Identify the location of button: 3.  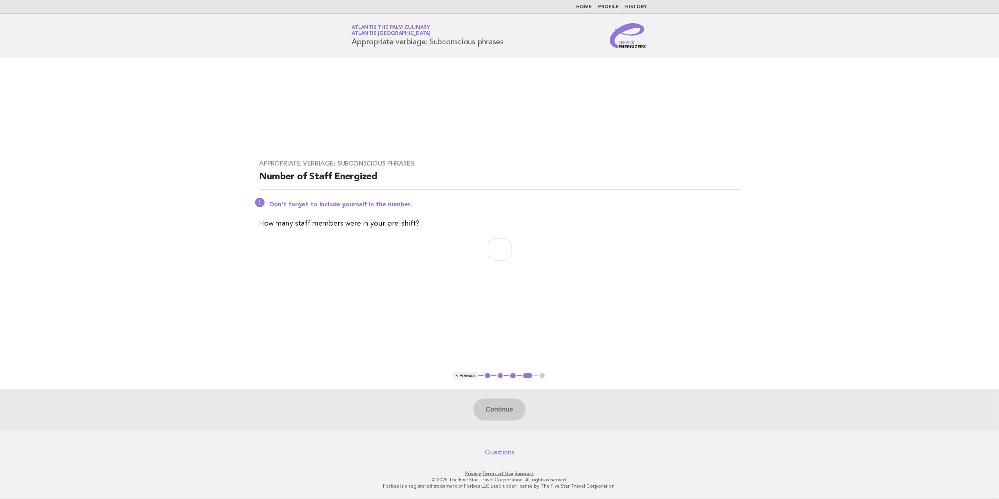
(513, 376).